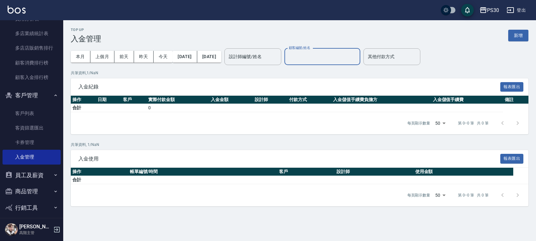  I want to click on th: 帳單編號/時間, so click(203, 172).